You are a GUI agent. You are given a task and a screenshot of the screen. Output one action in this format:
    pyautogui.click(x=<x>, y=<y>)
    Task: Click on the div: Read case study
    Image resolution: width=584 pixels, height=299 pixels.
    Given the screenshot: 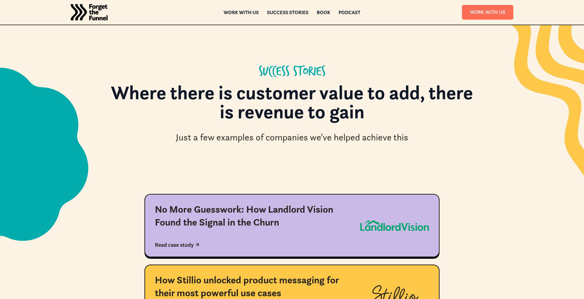 What is the action you would take?
    pyautogui.click(x=174, y=245)
    